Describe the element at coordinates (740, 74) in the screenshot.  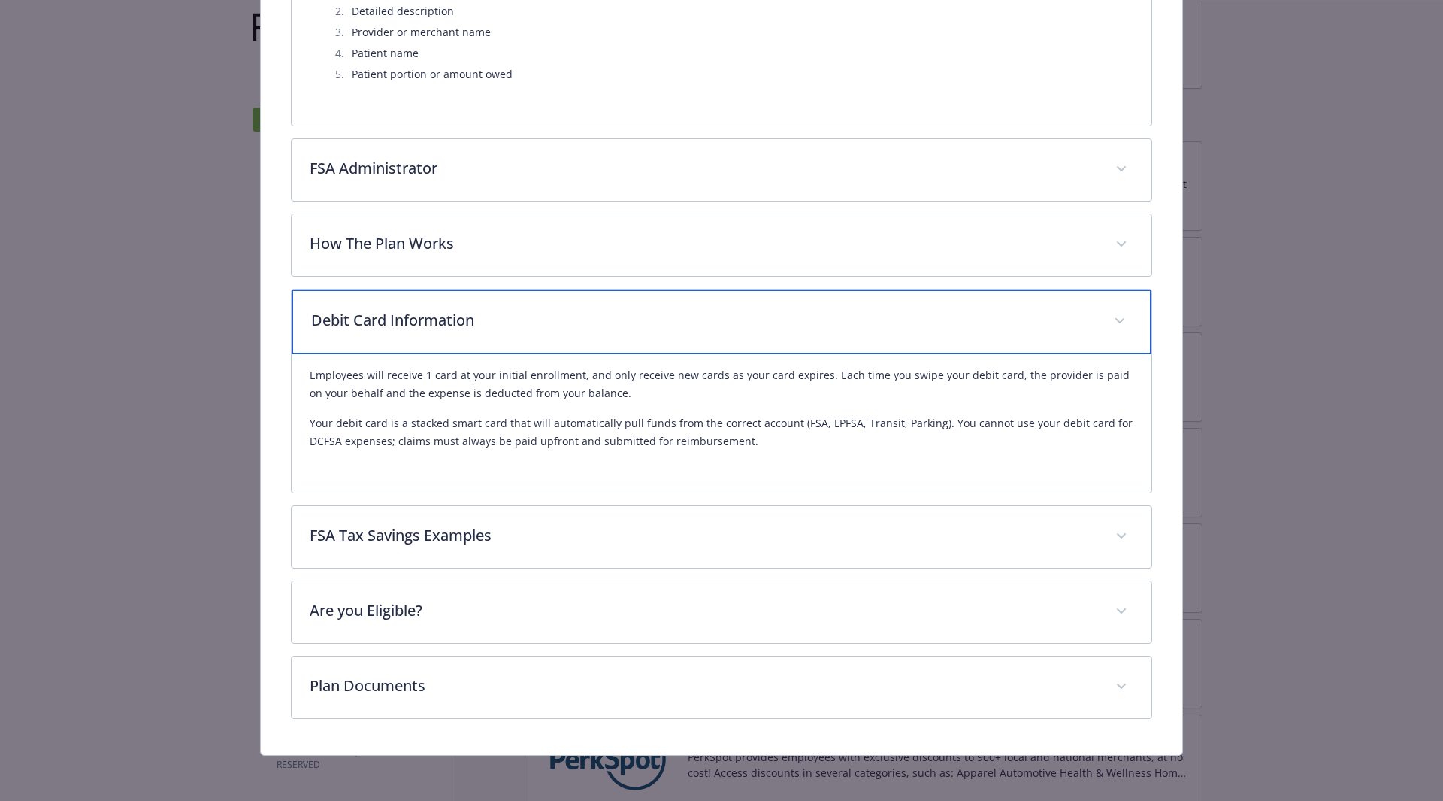
I see `li: Patient portion or amount owed` at that location.